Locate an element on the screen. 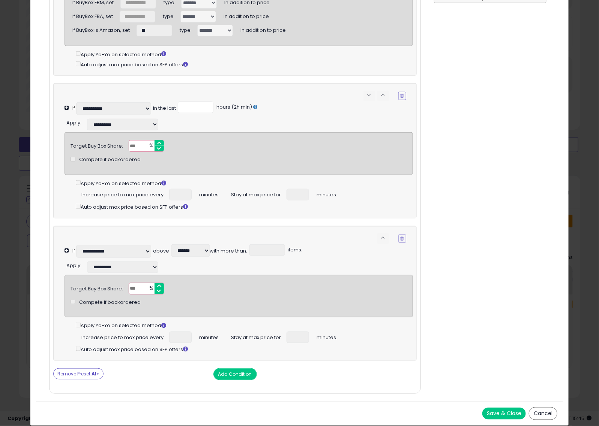  button: Cancel is located at coordinates (543, 414).